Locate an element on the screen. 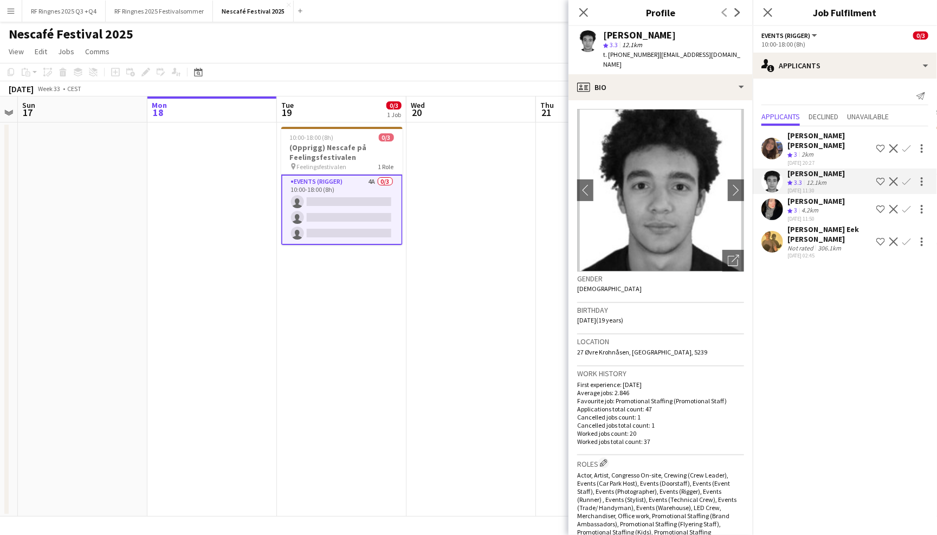  span: 19 is located at coordinates (287, 112).